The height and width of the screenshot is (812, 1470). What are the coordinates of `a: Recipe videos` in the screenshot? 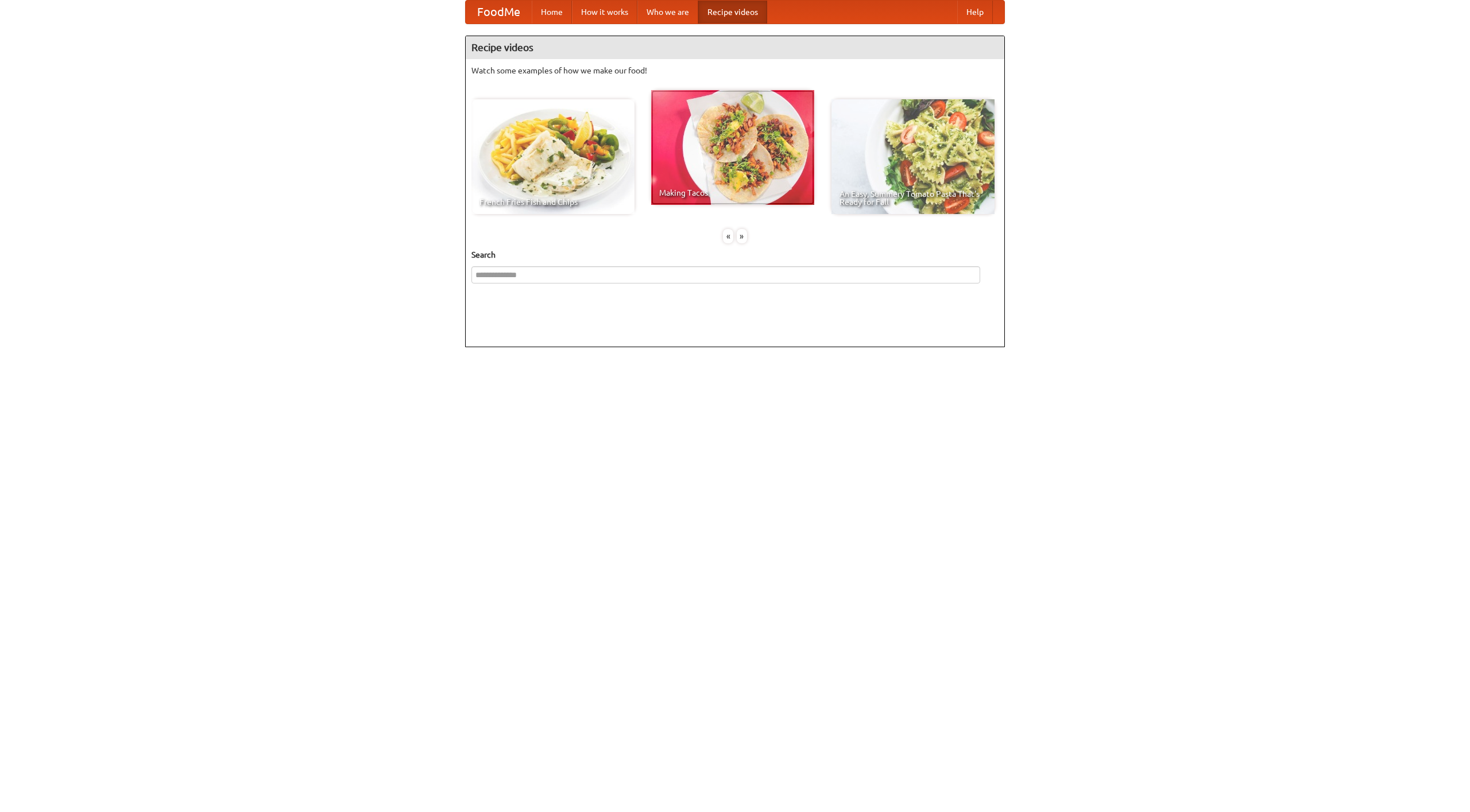 It's located at (733, 12).